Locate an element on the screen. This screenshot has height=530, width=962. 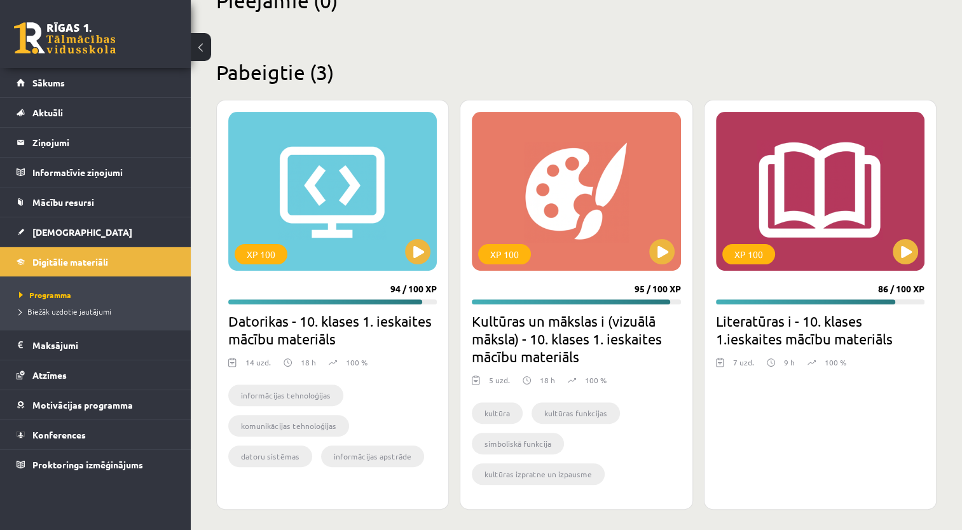
h2: Datorikas - 10. klases 1. ieskaites mācību materiāls is located at coordinates (332, 330).